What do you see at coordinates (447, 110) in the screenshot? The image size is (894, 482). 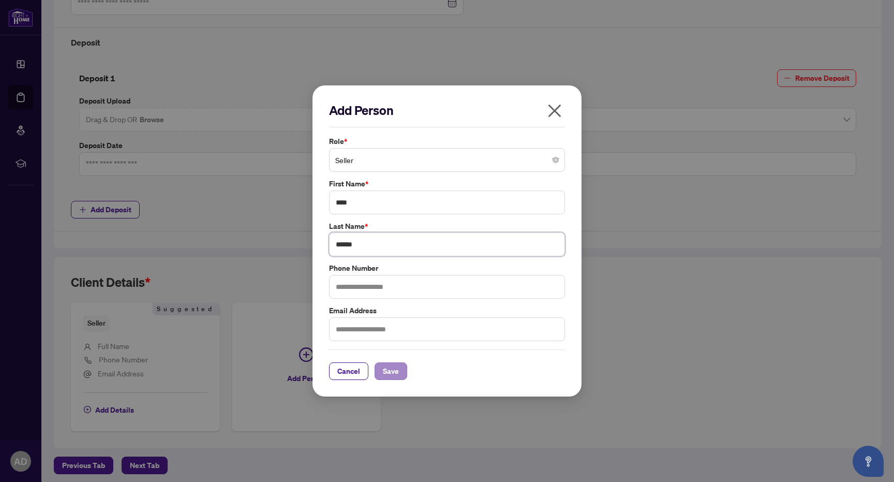 I see `h2: Add Person` at bounding box center [447, 110].